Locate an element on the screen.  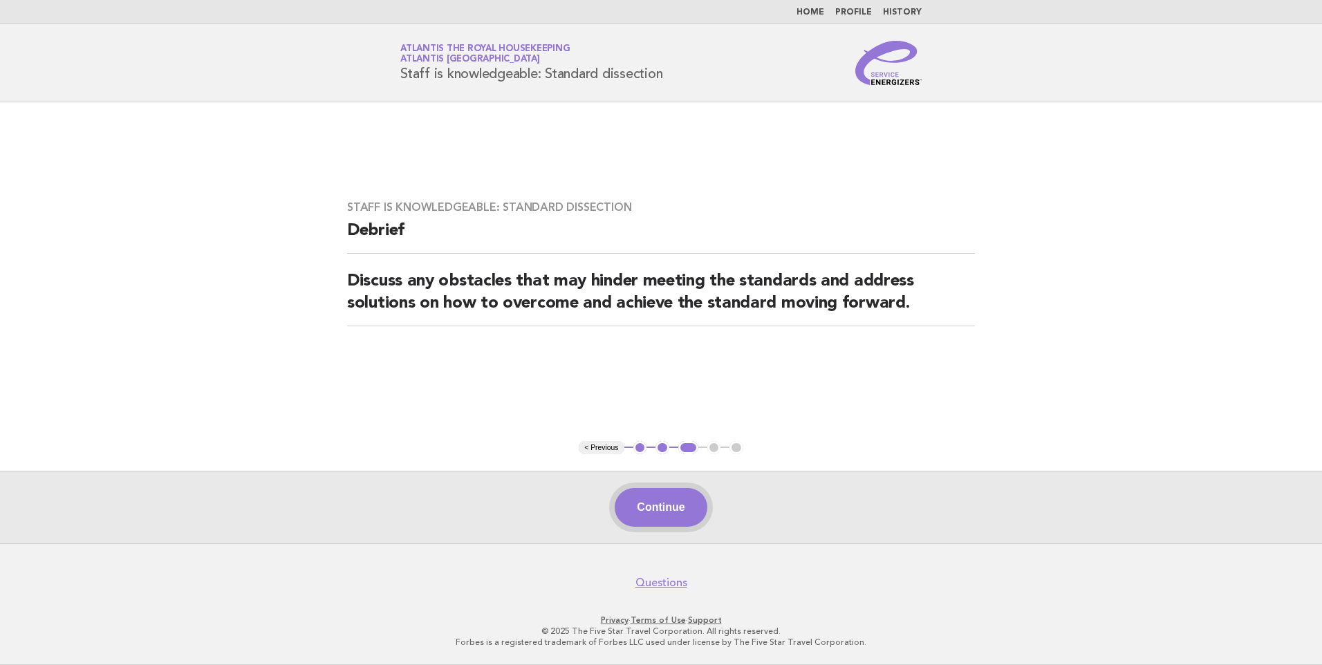
a: History is located at coordinates (902, 12).